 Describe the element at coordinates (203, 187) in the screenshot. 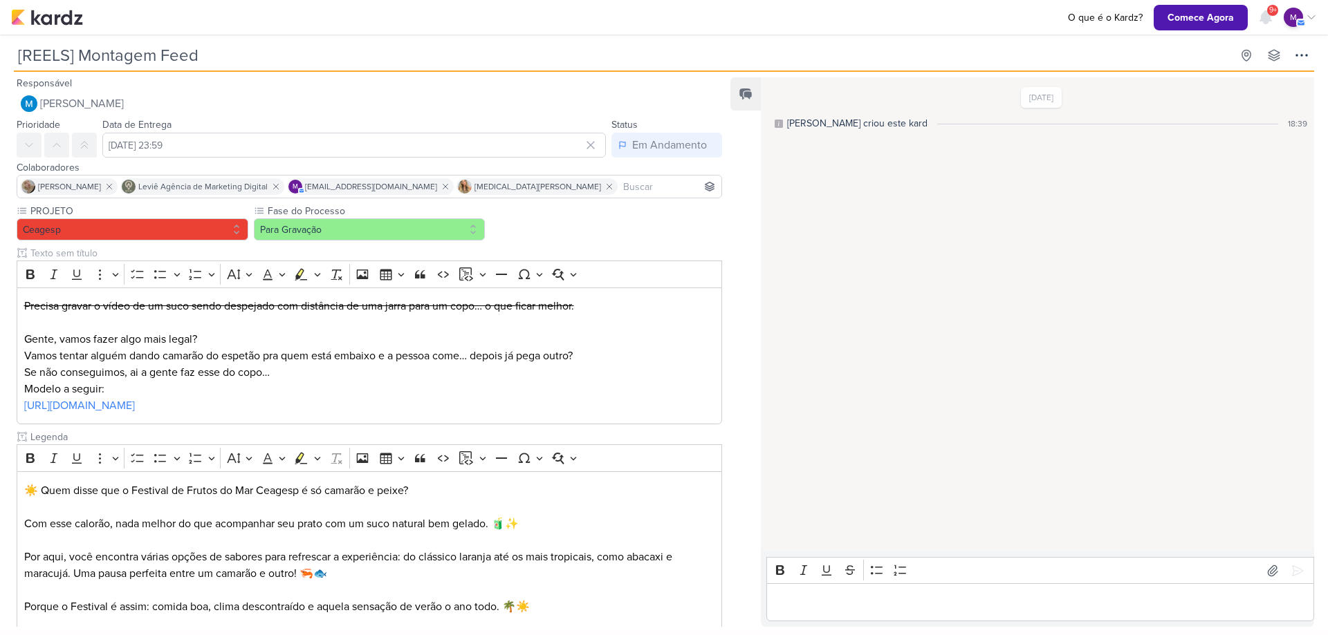

I see `span: Leviê Agência de Marketing Digital` at that location.